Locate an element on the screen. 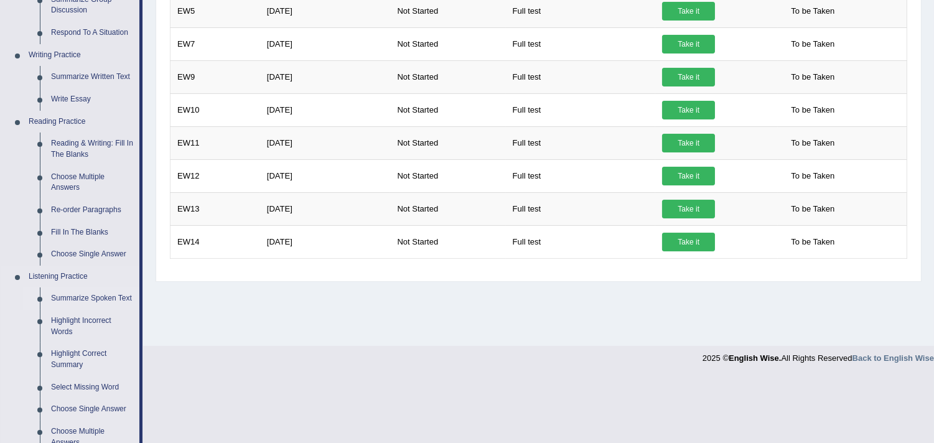  a: Writing Practice is located at coordinates (81, 55).